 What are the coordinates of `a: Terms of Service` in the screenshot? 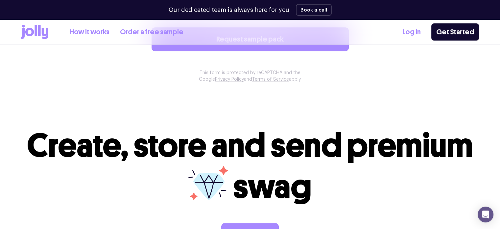 It's located at (271, 79).